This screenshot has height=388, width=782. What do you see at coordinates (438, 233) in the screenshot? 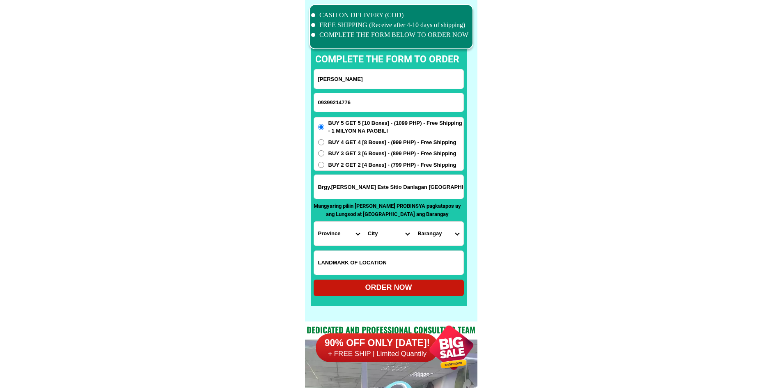
I see `select: Select commune` at bounding box center [438, 233].